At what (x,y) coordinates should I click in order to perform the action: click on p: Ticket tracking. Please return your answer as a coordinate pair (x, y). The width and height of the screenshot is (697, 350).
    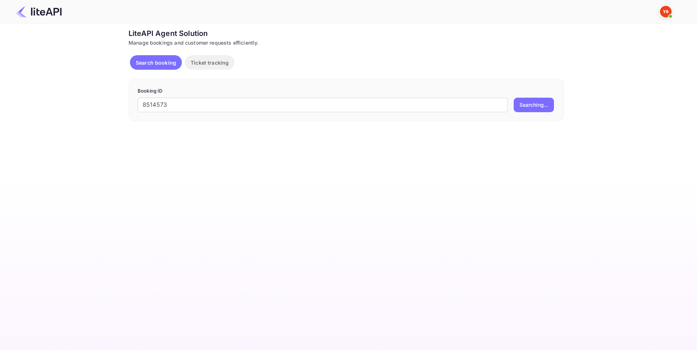
    Looking at the image, I should click on (209, 62).